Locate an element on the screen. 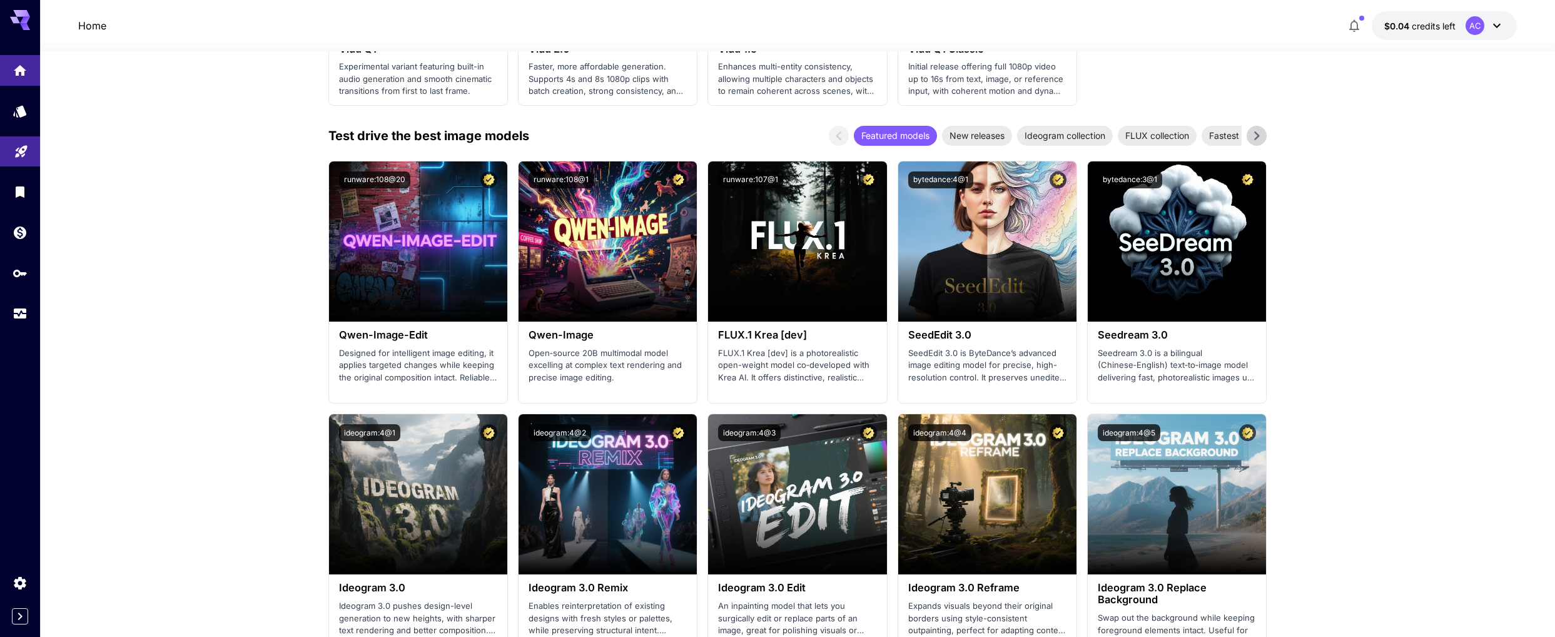 This screenshot has height=637, width=1555. h3: Qwen-Image is located at coordinates (607, 335).